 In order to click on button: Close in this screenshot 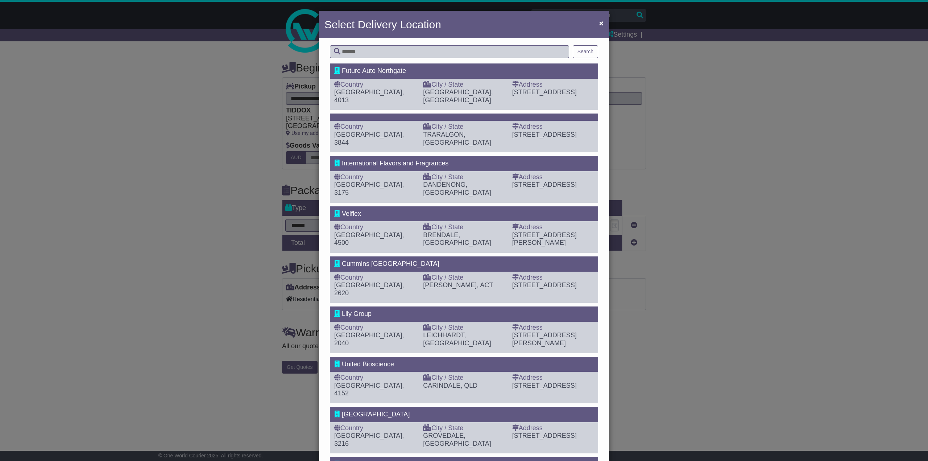, I will do `click(601, 23)`.